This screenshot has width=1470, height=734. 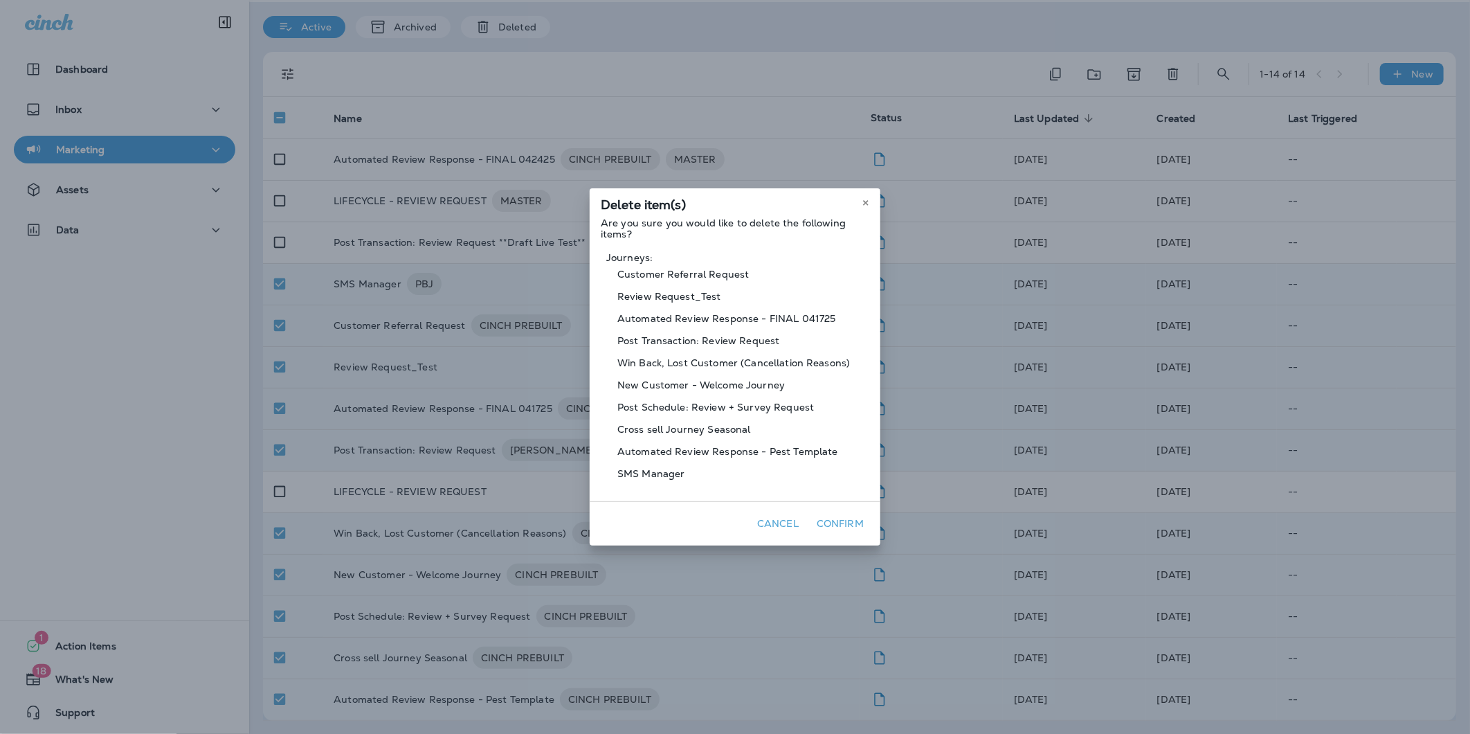 I want to click on div: Delete item(s), so click(x=735, y=203).